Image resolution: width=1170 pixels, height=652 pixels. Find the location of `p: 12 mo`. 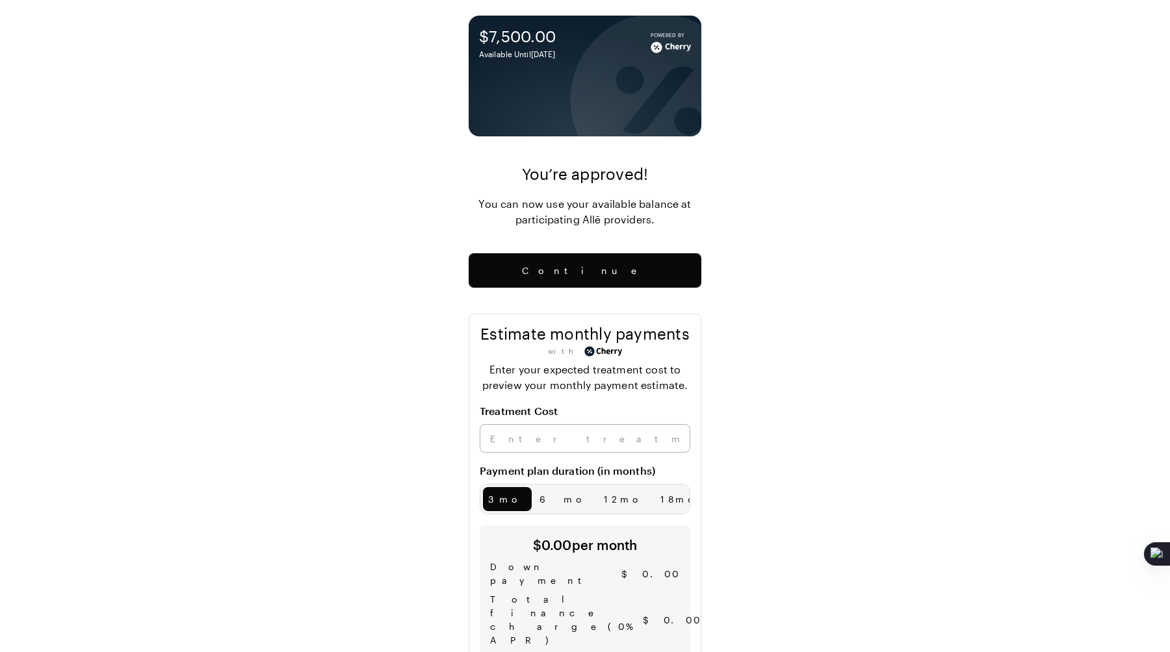

p: 12 mo is located at coordinates (626, 499).